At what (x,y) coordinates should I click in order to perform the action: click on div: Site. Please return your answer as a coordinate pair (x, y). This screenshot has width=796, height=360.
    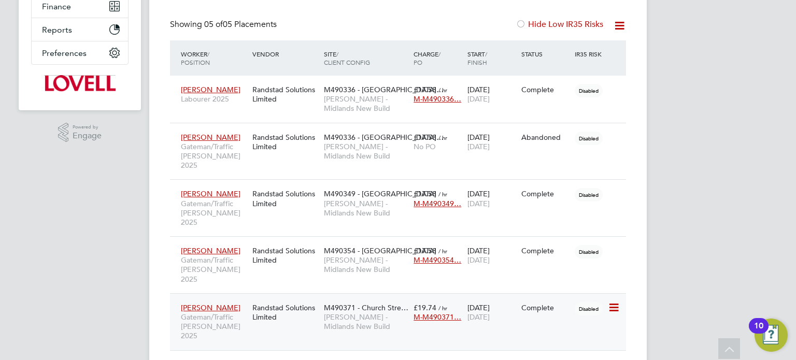
    Looking at the image, I should click on (366, 58).